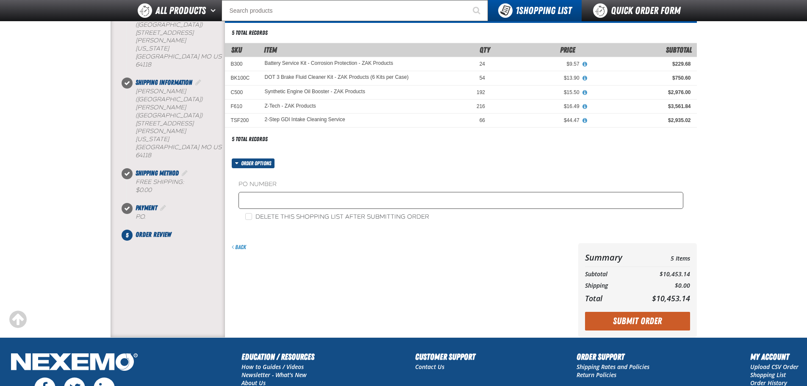  What do you see at coordinates (637, 321) in the screenshot?
I see `button: Submit Order` at bounding box center [637, 321].